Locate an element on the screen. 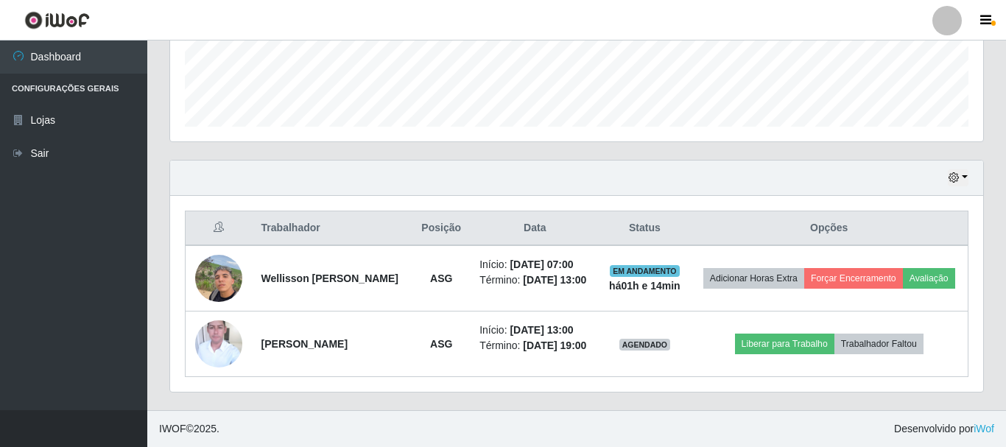 This screenshot has height=447, width=1006. button: Liberar para Trabalho is located at coordinates (784, 344).